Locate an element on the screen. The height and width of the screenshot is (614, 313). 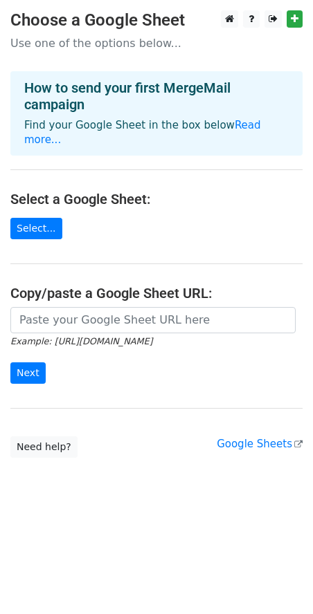
a: Google Sheets is located at coordinates (259, 444).